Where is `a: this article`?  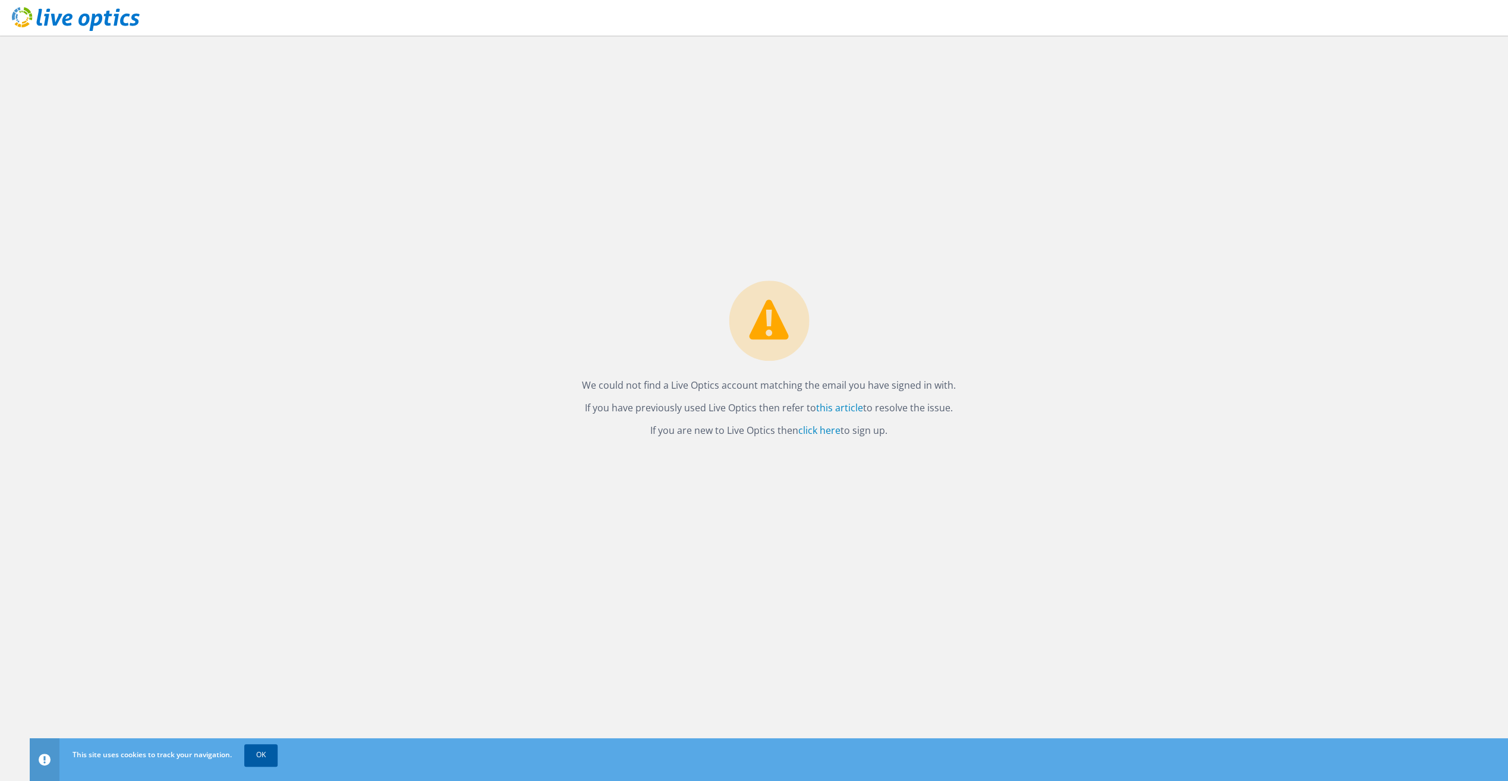
a: this article is located at coordinates (839, 408).